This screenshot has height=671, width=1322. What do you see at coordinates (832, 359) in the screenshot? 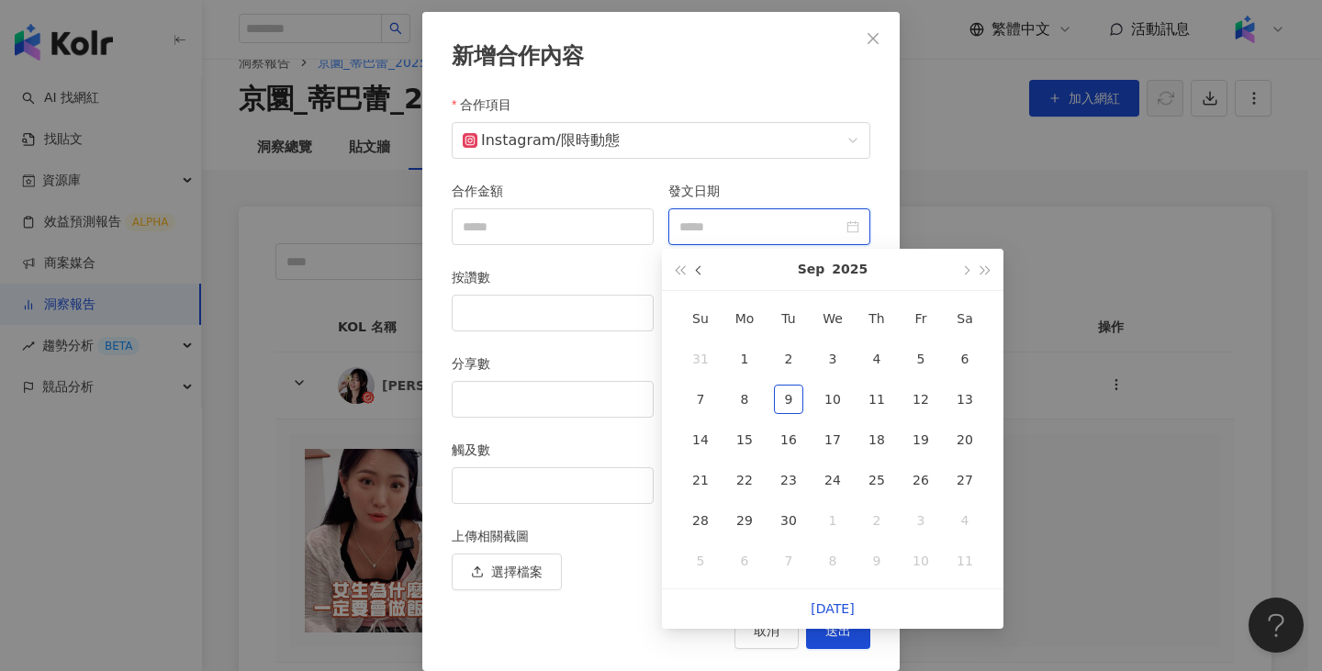
I see `td: 2025-09-03` at bounding box center [832, 359].